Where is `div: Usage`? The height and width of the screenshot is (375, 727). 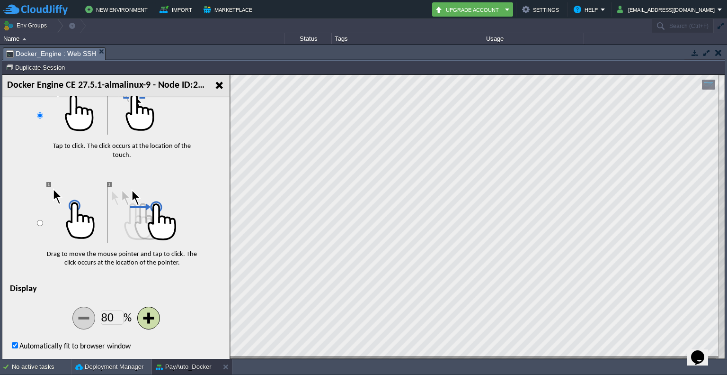
div: Usage is located at coordinates (534, 38).